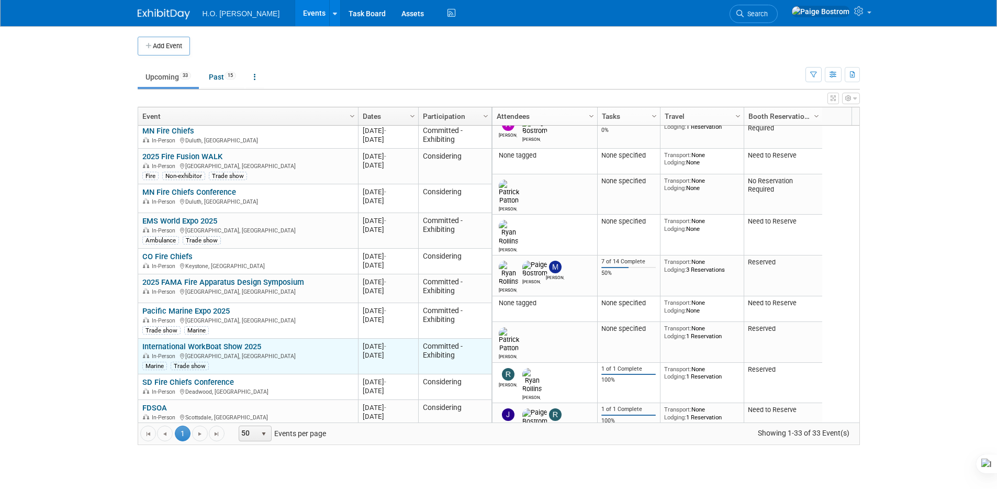  I want to click on div: Ryan Rollins, so click(531, 396).